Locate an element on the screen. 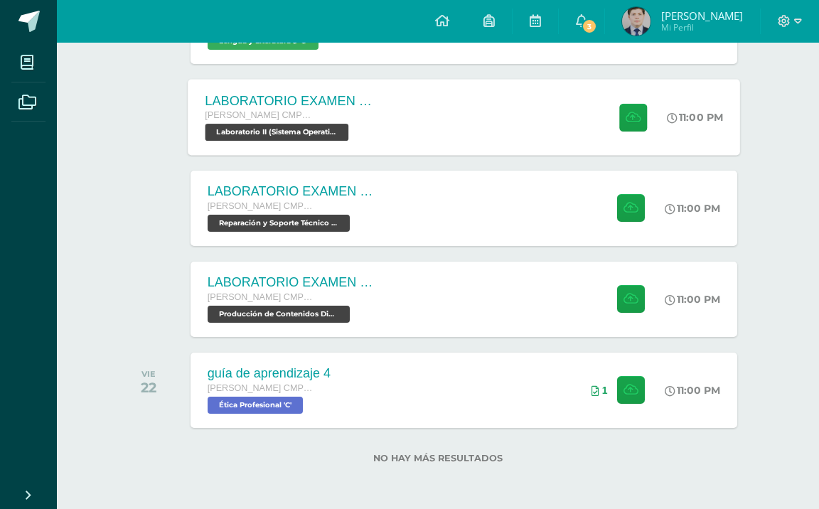 Image resolution: width=819 pixels, height=509 pixels. span: Mi Perfil is located at coordinates (702, 27).